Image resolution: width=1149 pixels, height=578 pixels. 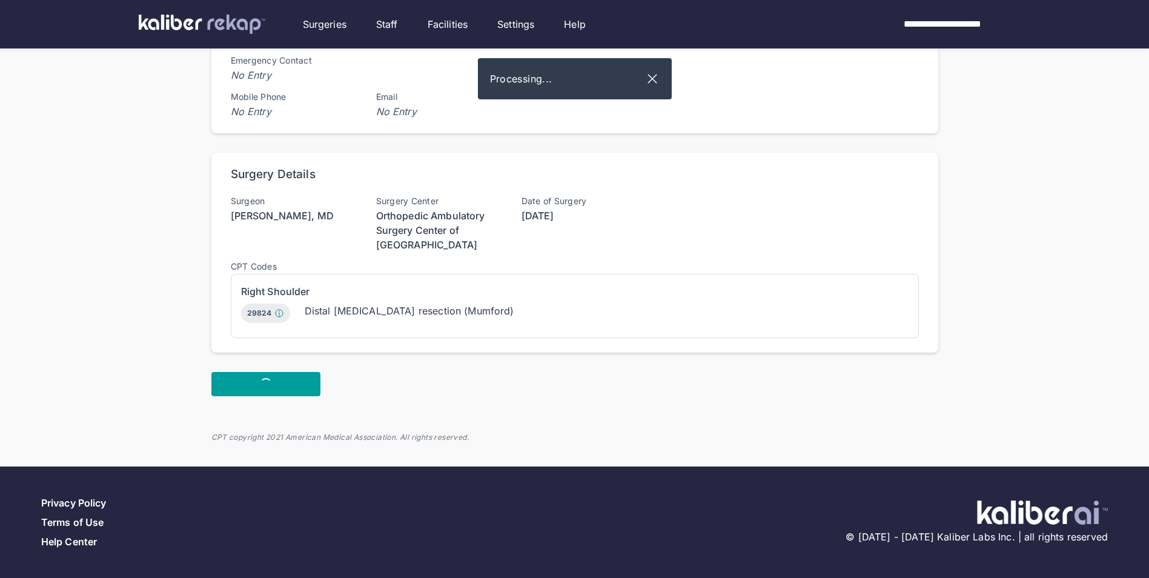 What do you see at coordinates (291, 201) in the screenshot?
I see `div: Surgeon` at bounding box center [291, 201].